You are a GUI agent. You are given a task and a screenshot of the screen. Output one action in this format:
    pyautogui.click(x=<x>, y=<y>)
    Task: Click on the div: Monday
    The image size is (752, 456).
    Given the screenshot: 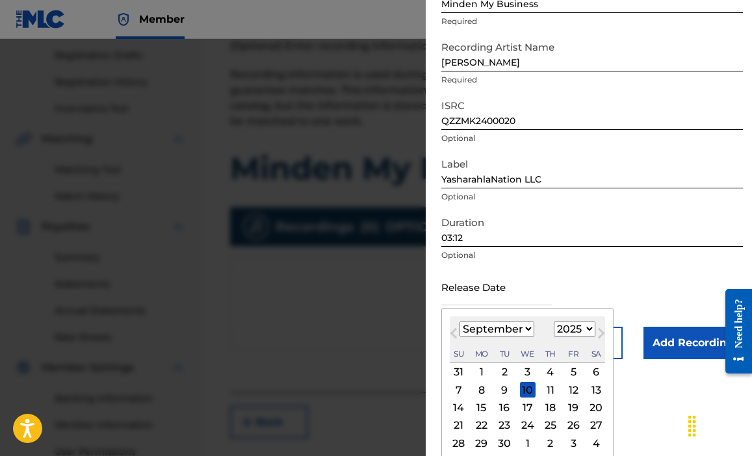 What is the action you would take?
    pyautogui.click(x=482, y=354)
    